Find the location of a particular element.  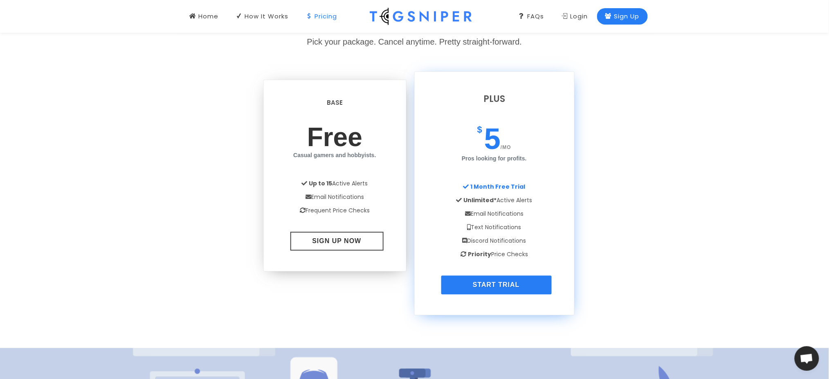

li: Discord Notifications is located at coordinates (494, 240).